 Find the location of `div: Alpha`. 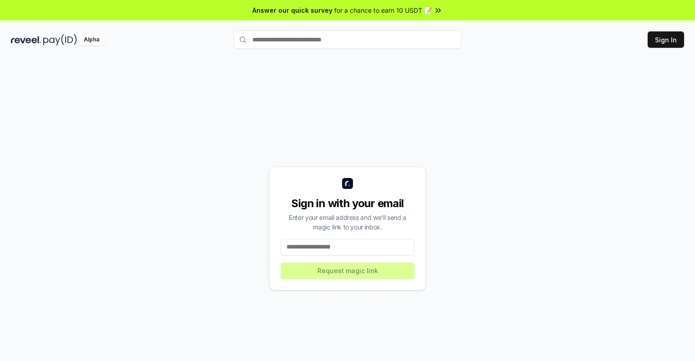

div: Alpha is located at coordinates (92, 40).